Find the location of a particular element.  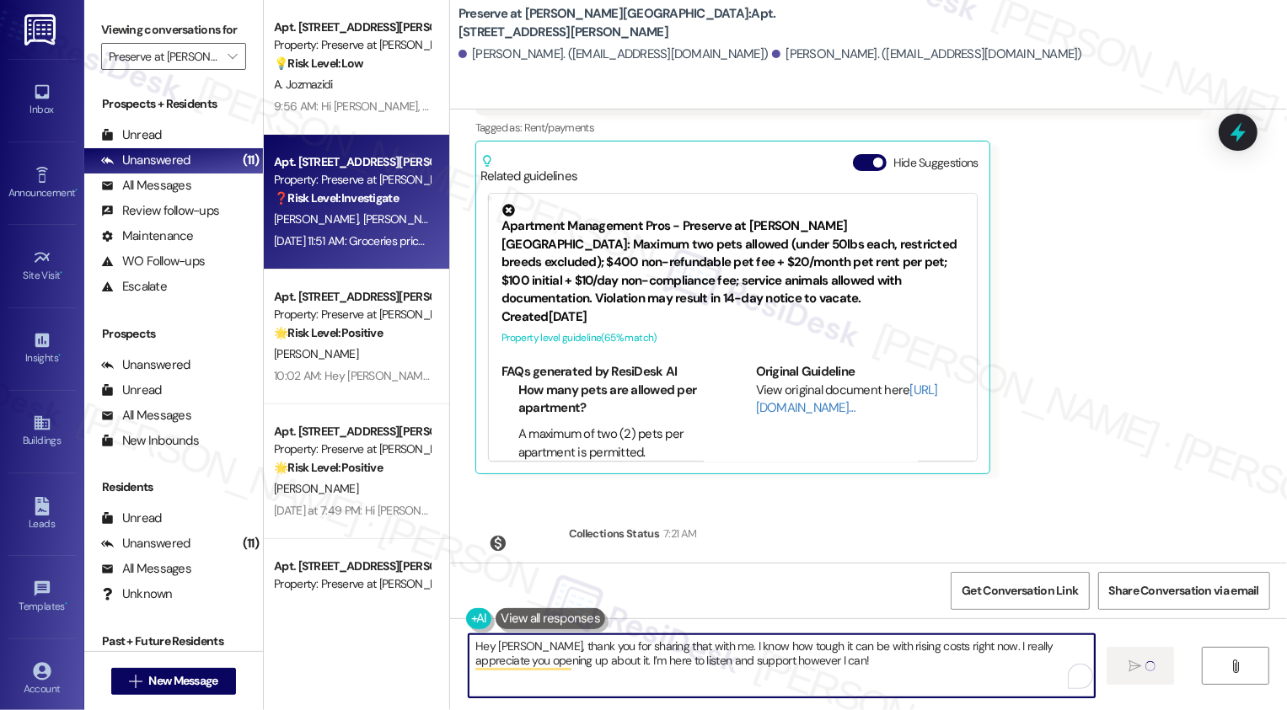

label: Hide Suggestions is located at coordinates (935, 163).